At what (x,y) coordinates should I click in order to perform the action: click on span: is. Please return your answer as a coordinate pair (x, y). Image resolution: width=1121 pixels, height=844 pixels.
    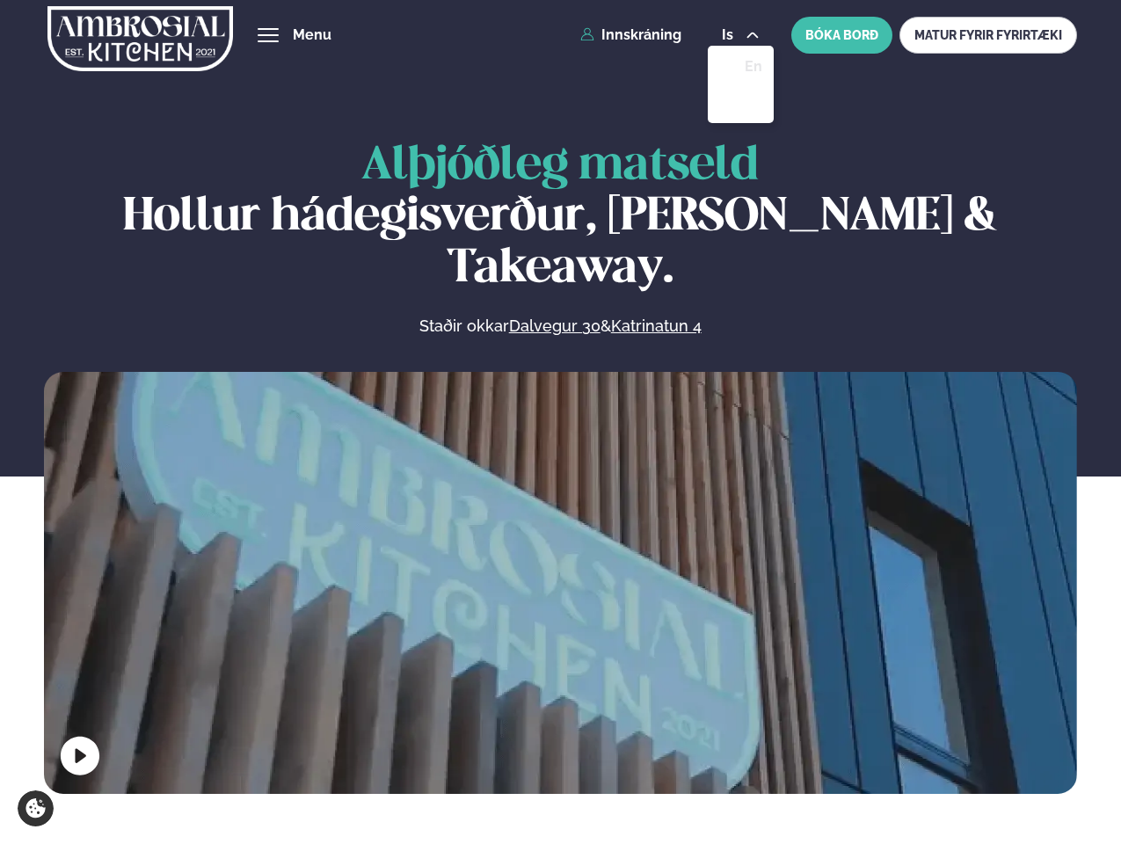
    Looking at the image, I should click on (730, 35).